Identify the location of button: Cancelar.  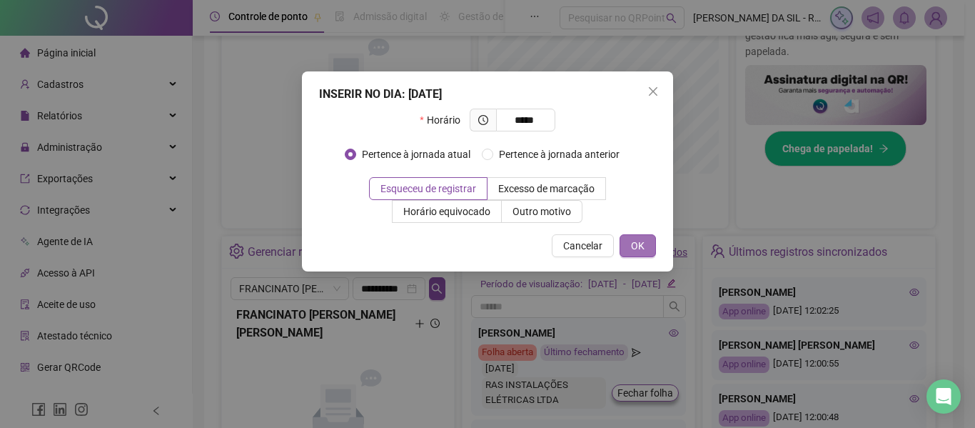
(583, 246).